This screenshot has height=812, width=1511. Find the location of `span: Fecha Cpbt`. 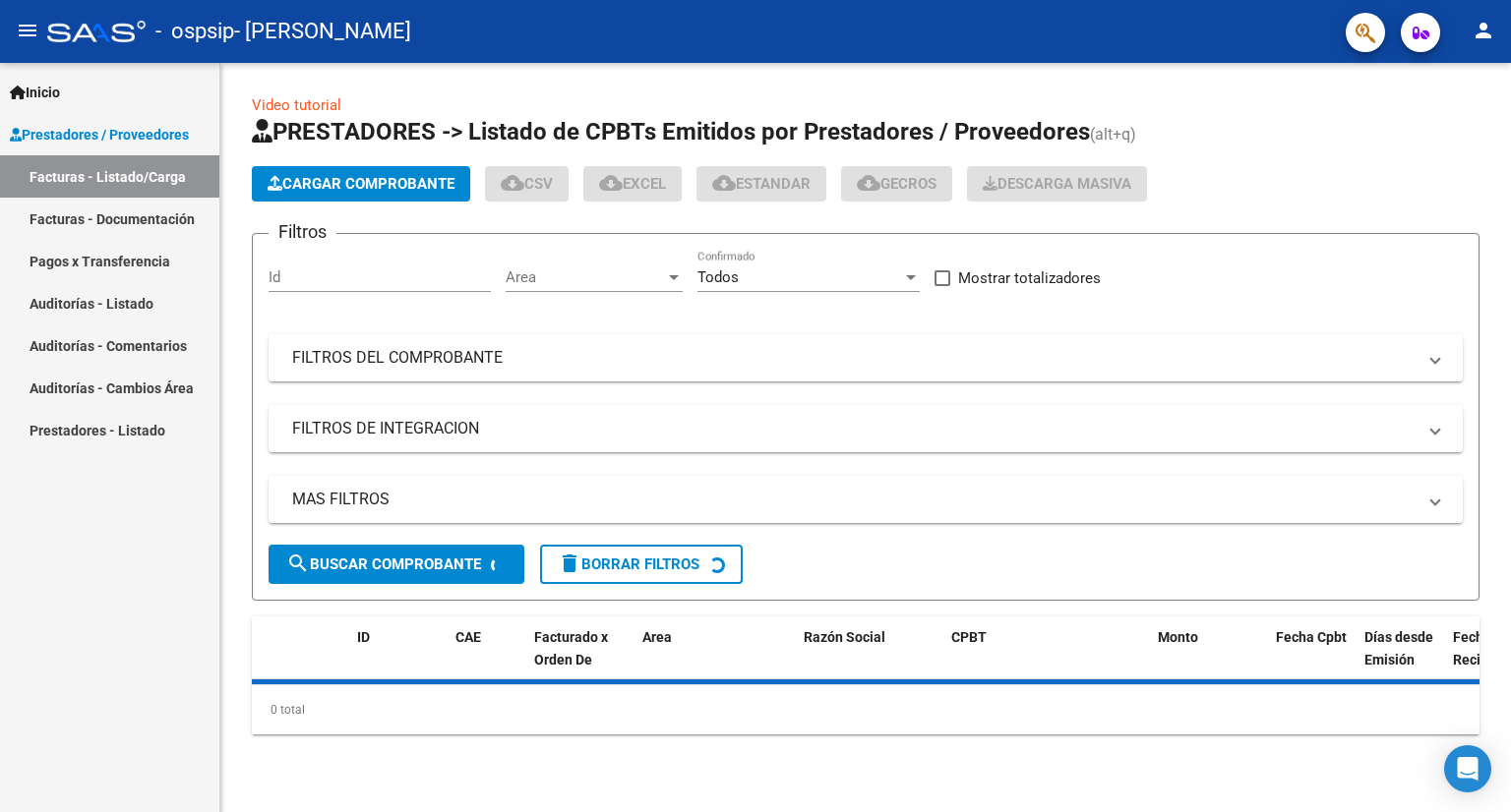

span: Fecha Cpbt is located at coordinates (1312, 637).